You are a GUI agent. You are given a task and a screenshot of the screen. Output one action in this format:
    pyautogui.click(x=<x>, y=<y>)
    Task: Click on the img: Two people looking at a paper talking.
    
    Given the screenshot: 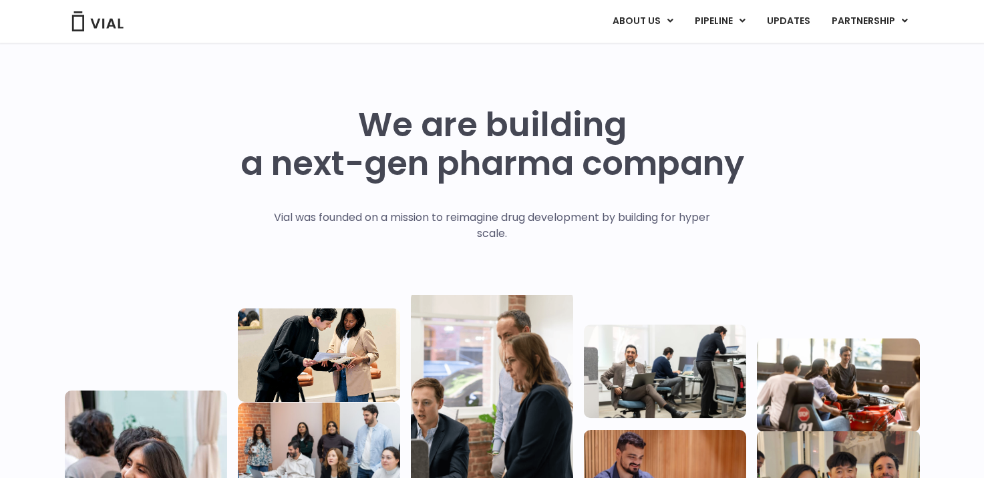 What is the action you would take?
    pyautogui.click(x=319, y=355)
    